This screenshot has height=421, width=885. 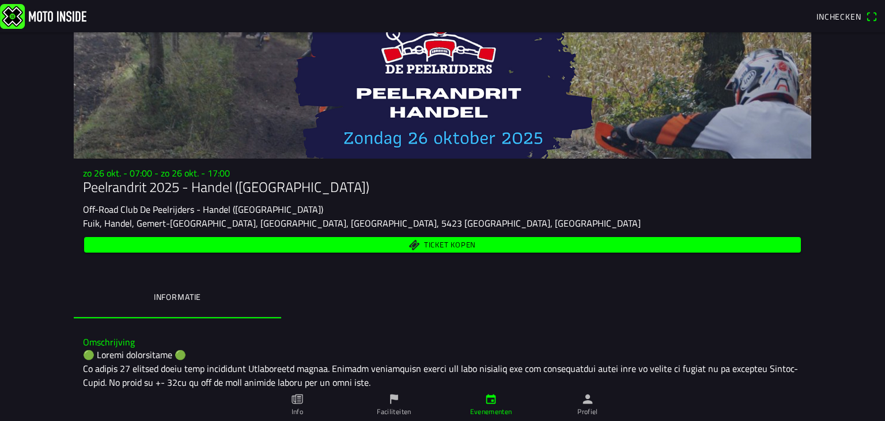 What do you see at coordinates (588, 399) in the screenshot?
I see `ion-icon: person` at bounding box center [588, 399].